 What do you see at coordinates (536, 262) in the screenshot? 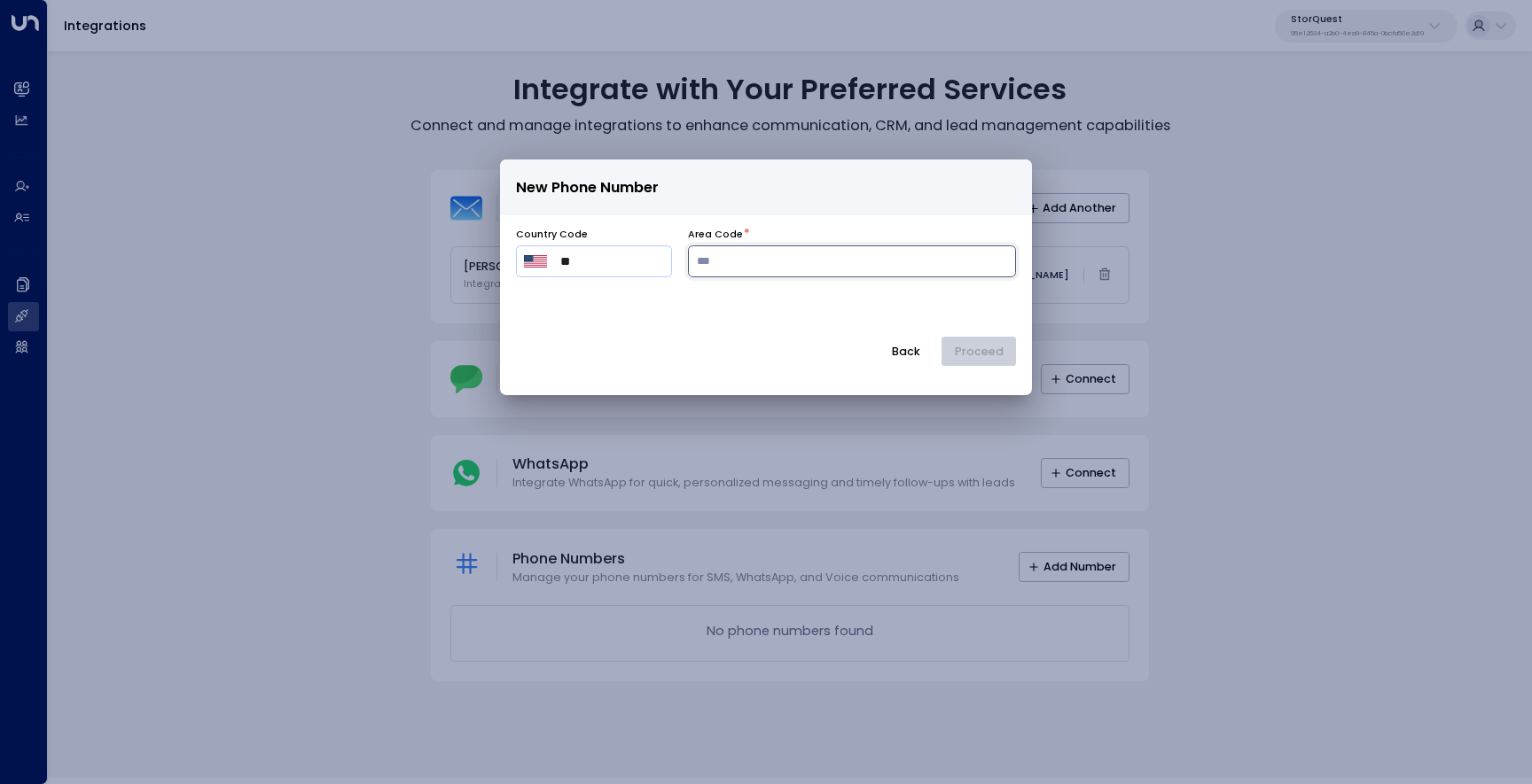
I see `img: United States` at bounding box center [536, 262].